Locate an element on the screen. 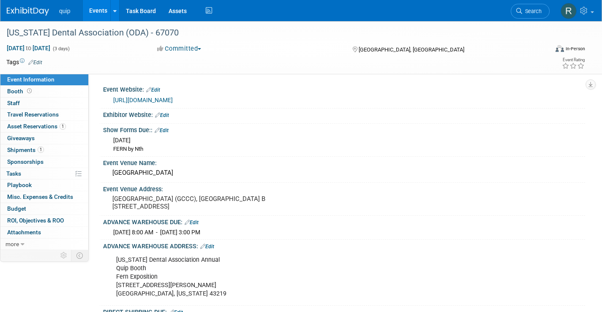 The height and width of the screenshot is (312, 602). span: Budget is located at coordinates (16, 209).